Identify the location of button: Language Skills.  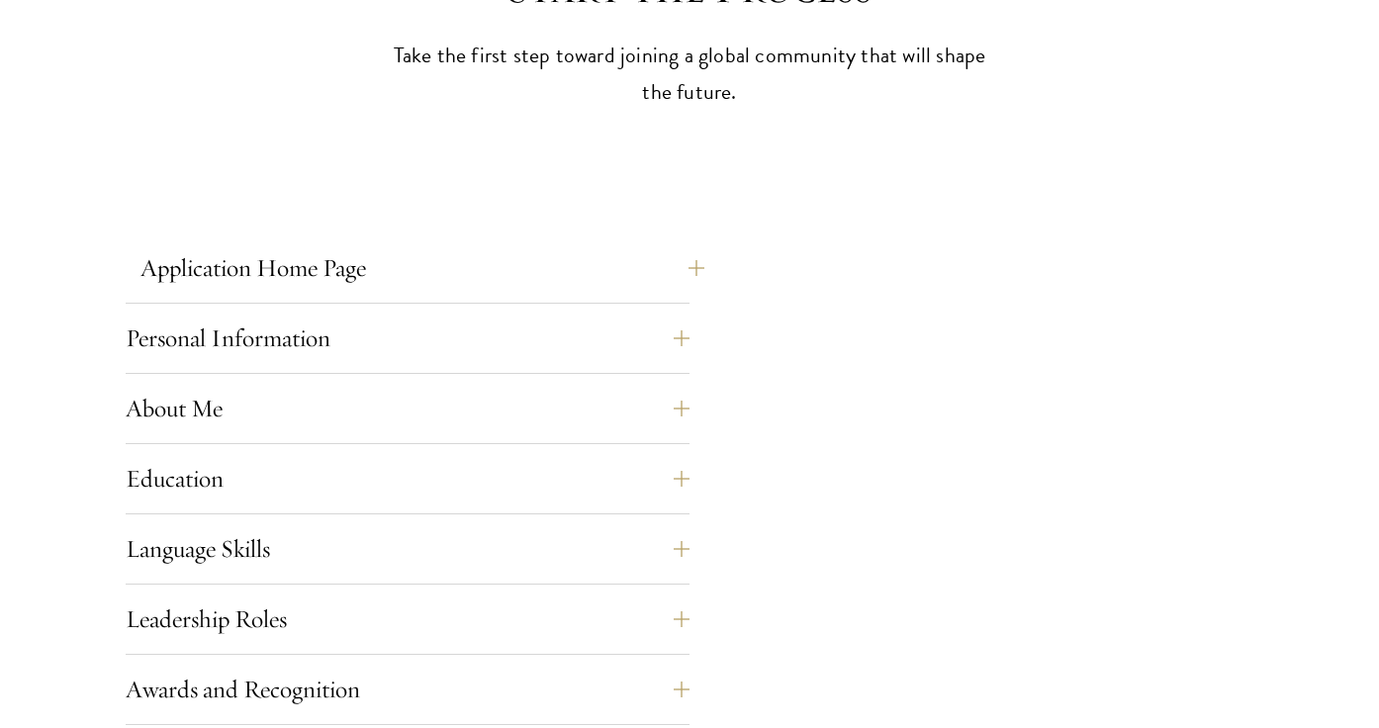
(407, 549).